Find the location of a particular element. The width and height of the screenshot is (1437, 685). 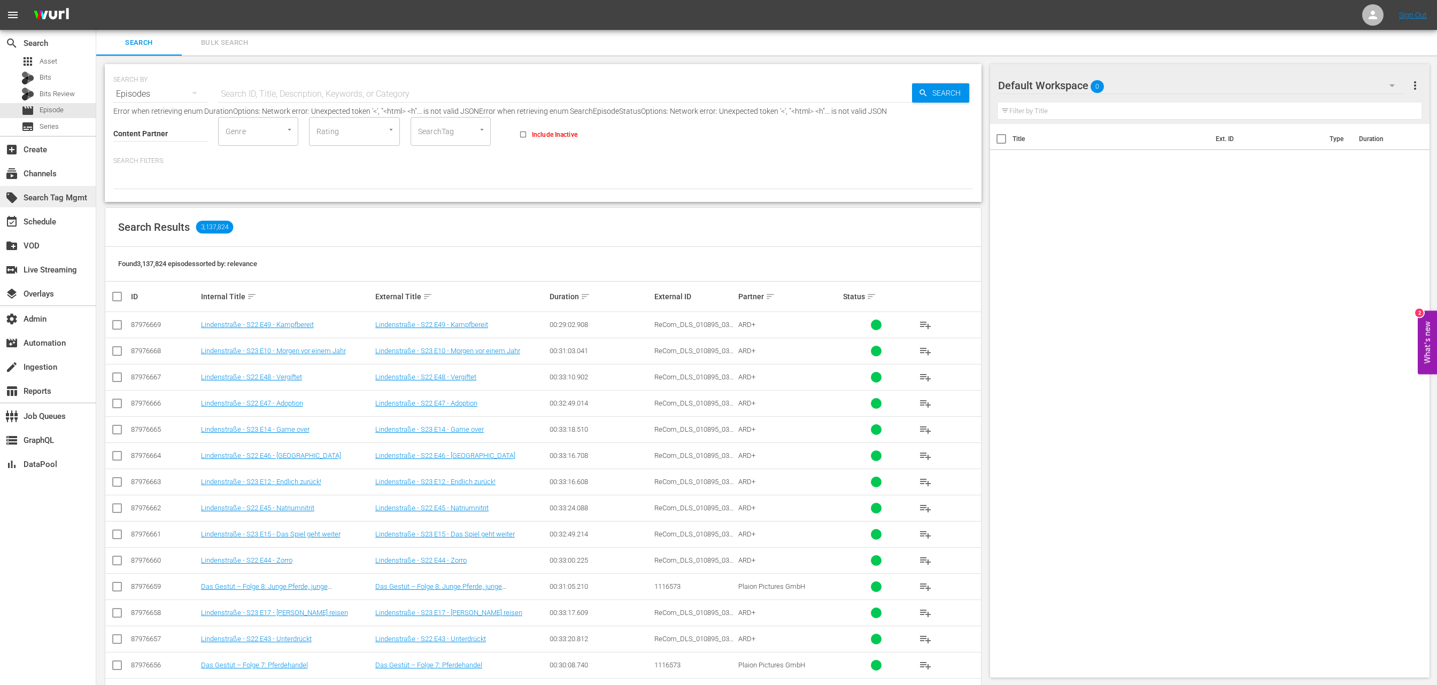

a: Lindenstraße - S22 E43 - Unterdrückt is located at coordinates (430, 639).